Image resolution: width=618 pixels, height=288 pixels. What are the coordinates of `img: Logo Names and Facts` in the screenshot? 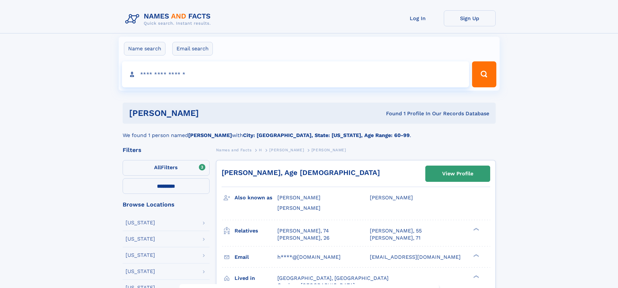 It's located at (169, 19).